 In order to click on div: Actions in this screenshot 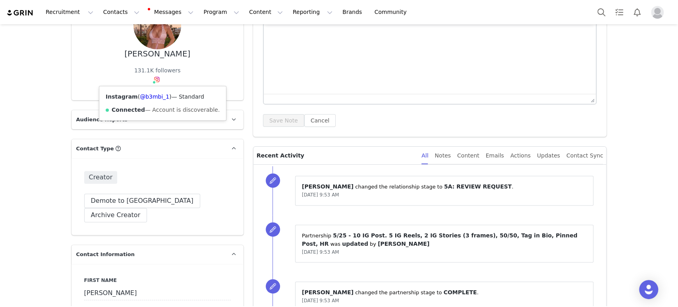, I will do `click(521, 155)`.